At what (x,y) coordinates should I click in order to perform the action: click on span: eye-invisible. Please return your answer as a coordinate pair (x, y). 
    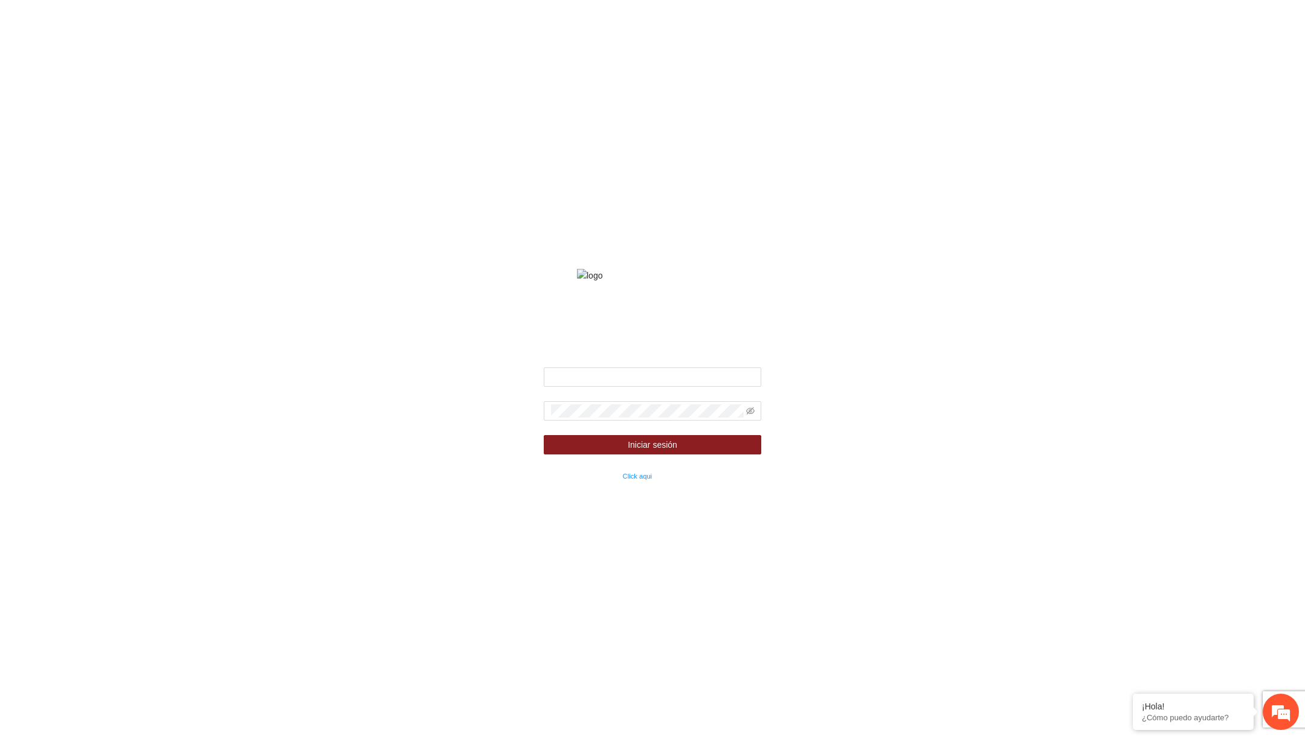
    Looking at the image, I should click on (750, 411).